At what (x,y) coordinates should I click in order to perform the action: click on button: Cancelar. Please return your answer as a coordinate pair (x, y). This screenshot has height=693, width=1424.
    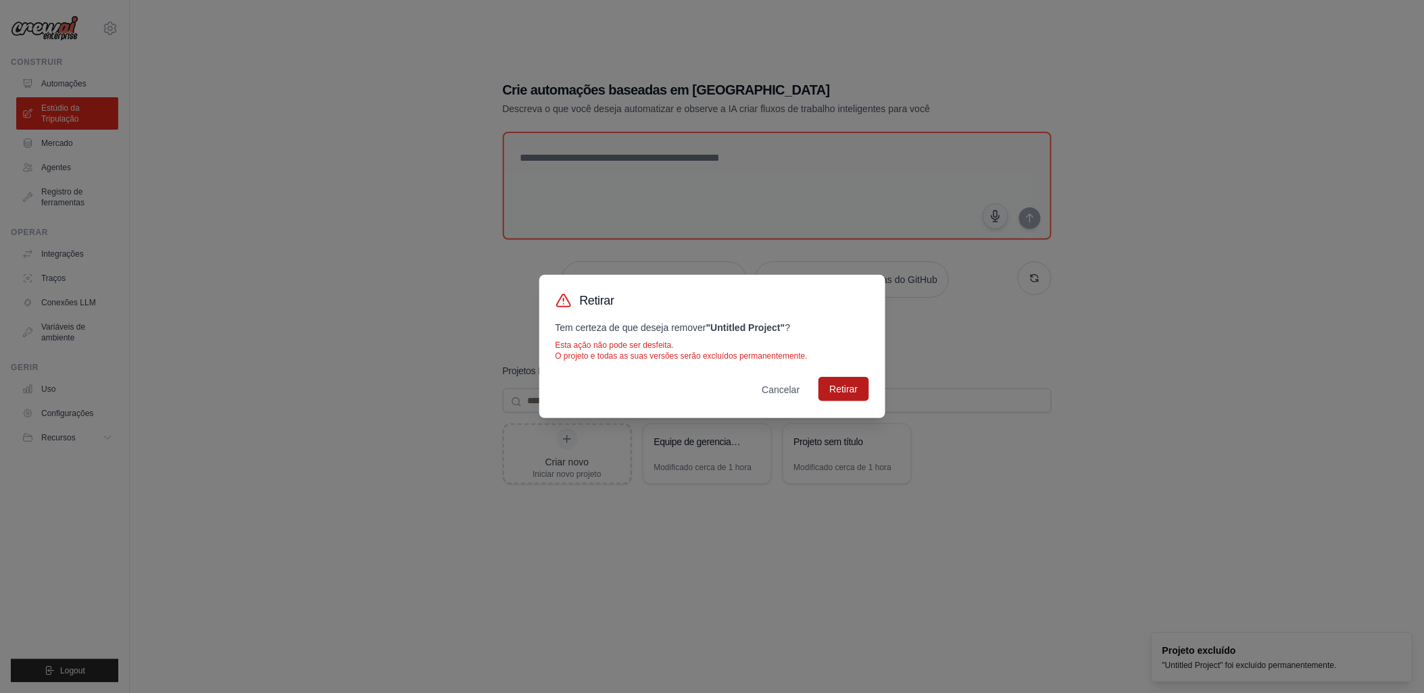
    Looking at the image, I should click on (780, 390).